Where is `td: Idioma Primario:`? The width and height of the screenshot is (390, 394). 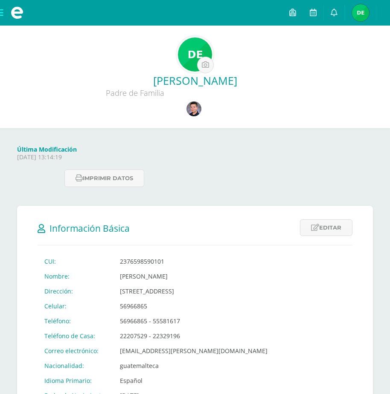
td: Idioma Primario: is located at coordinates (75, 381).